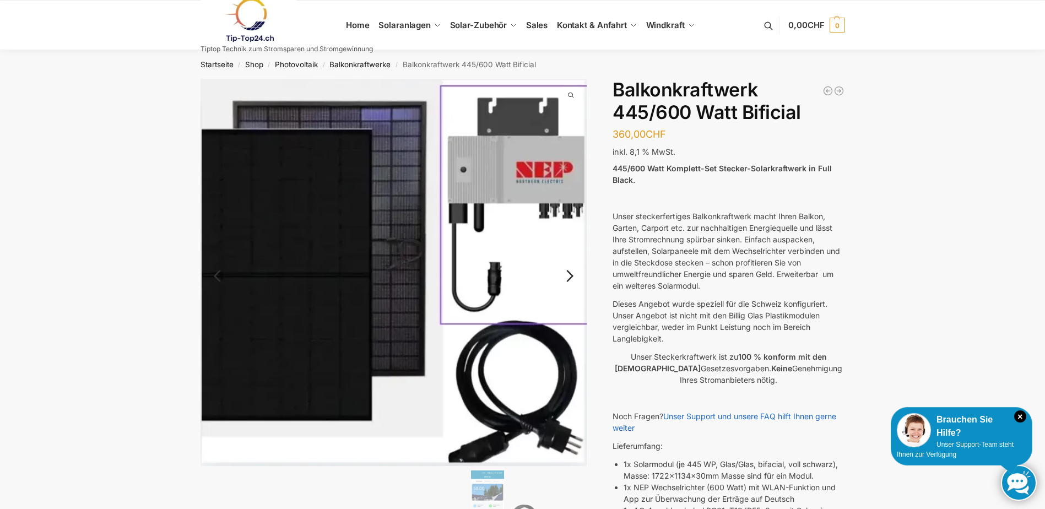  Describe the element at coordinates (665, 25) in the screenshot. I see `span: Windkraft` at that location.